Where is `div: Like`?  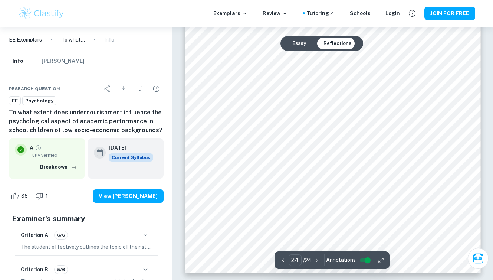
div: Like is located at coordinates (20, 196).